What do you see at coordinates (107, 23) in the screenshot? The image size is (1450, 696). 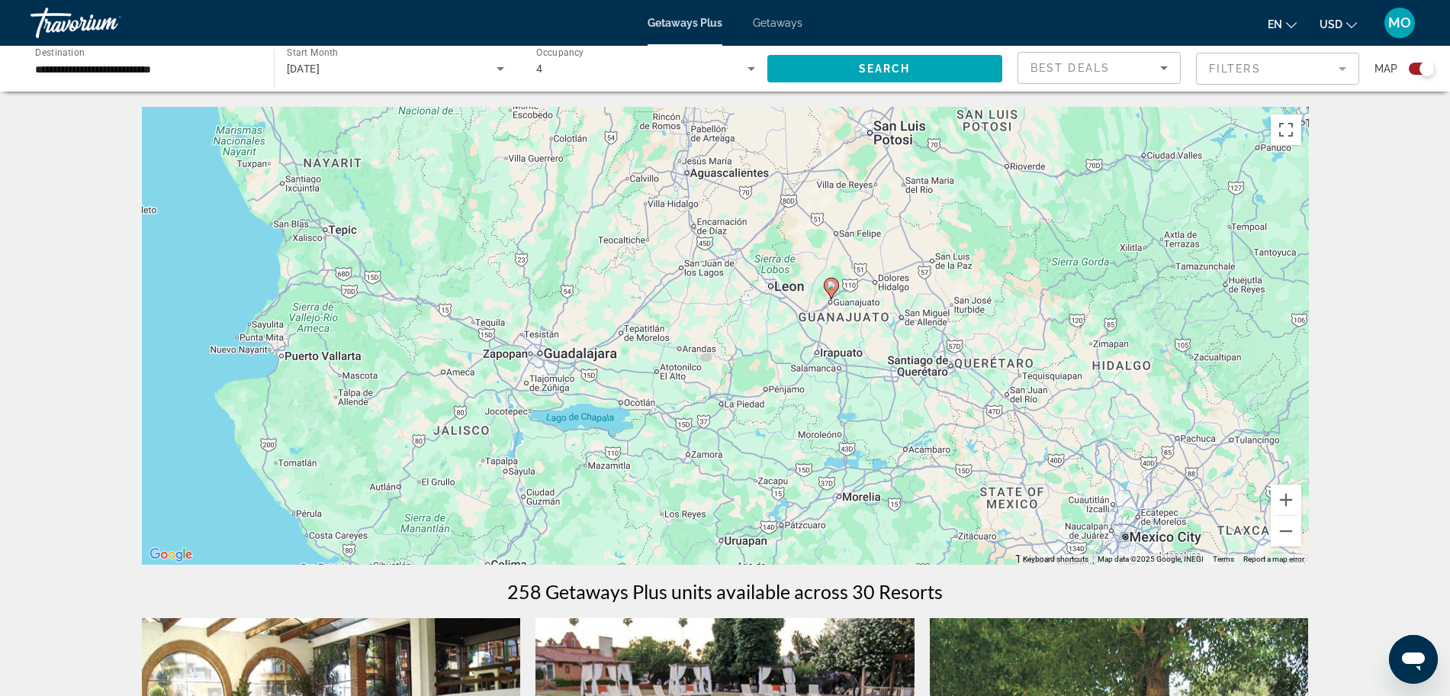 I see `a: Travorium` at bounding box center [107, 23].